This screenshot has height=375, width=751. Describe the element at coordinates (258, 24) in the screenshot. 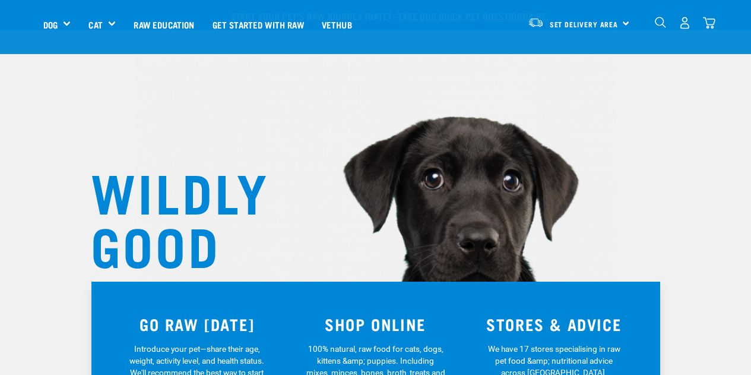

I see `a: Get started with Raw` at that location.